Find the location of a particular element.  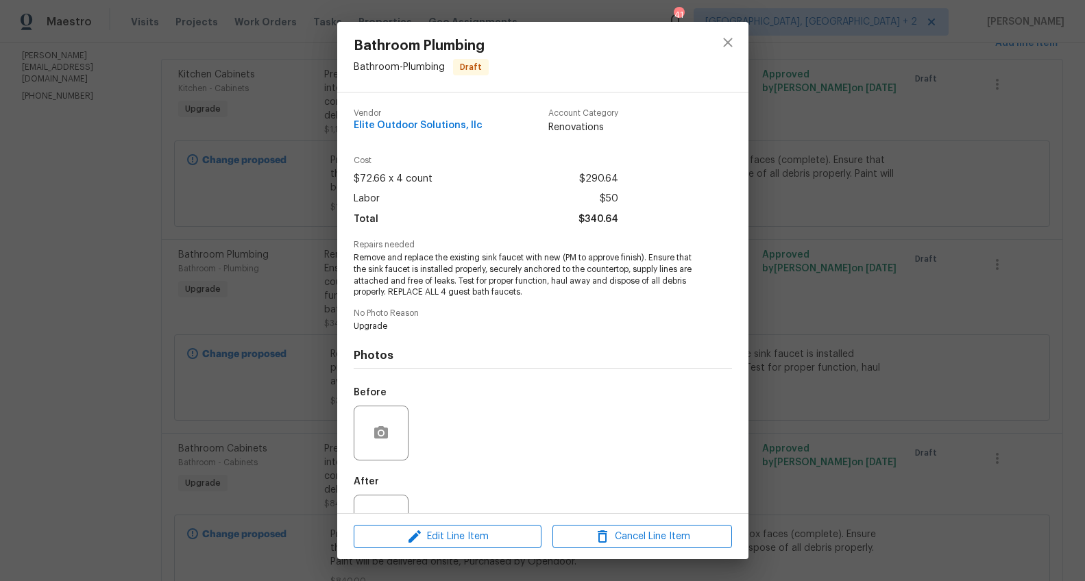

span: Cost is located at coordinates (486, 160).